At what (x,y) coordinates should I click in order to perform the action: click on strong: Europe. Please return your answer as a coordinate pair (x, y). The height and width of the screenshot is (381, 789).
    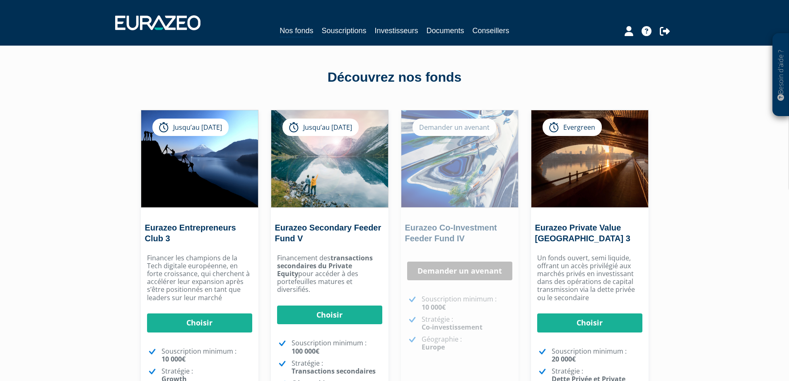
    Looking at the image, I should click on (433, 347).